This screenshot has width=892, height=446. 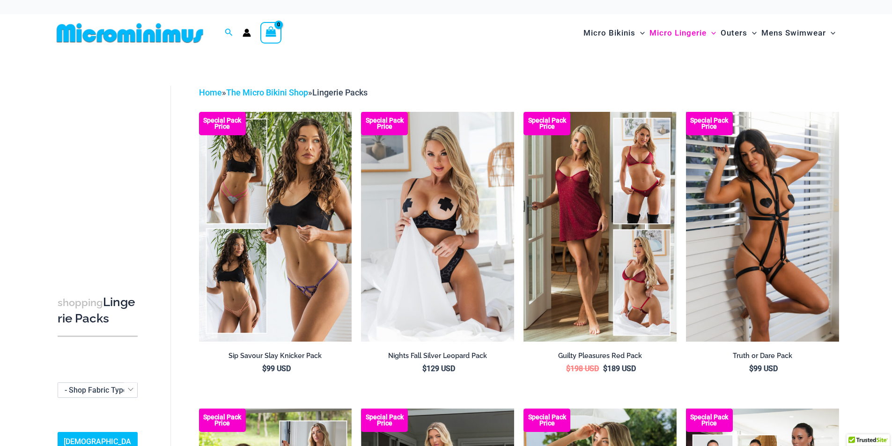 I want to click on a: Account icon link, so click(x=247, y=33).